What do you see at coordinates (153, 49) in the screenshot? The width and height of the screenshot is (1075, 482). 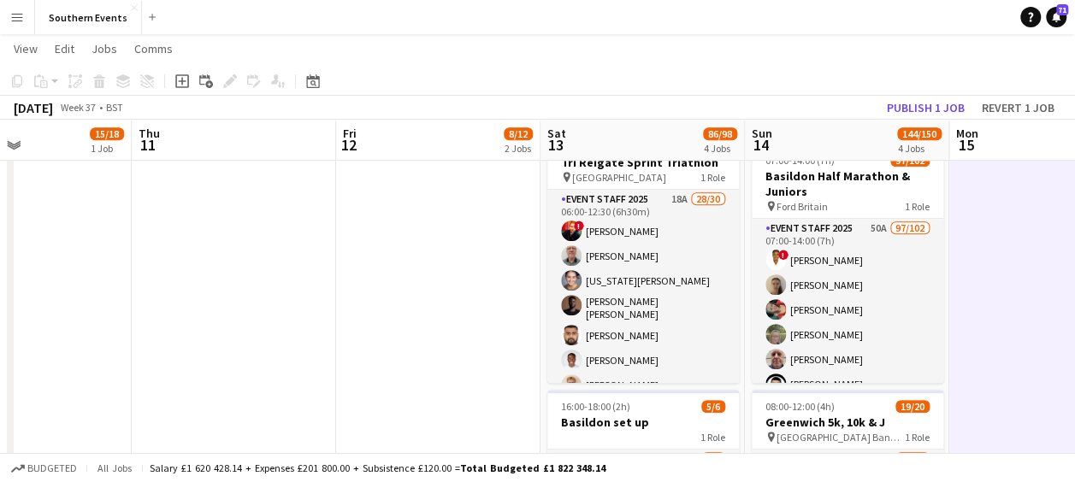 I see `span: Comms` at bounding box center [153, 49].